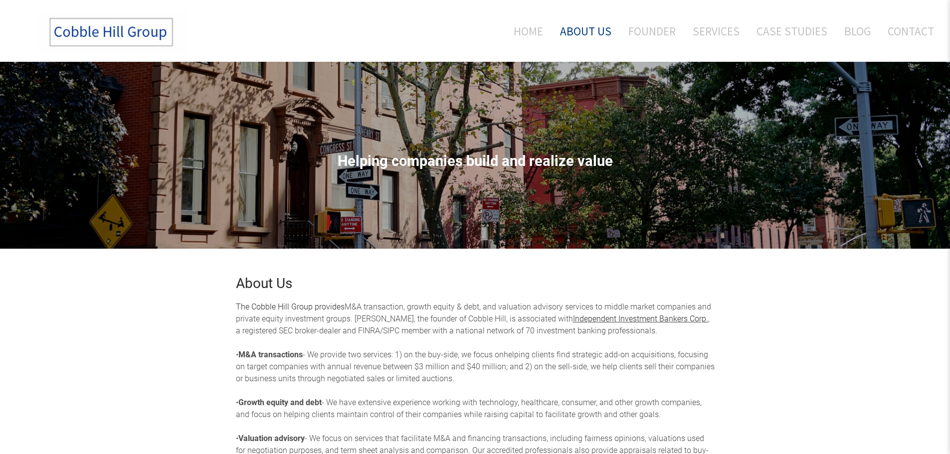 This screenshot has height=454, width=950. What do you see at coordinates (290, 307) in the screenshot?
I see `font: The Cobble Hill Group provides` at bounding box center [290, 307].